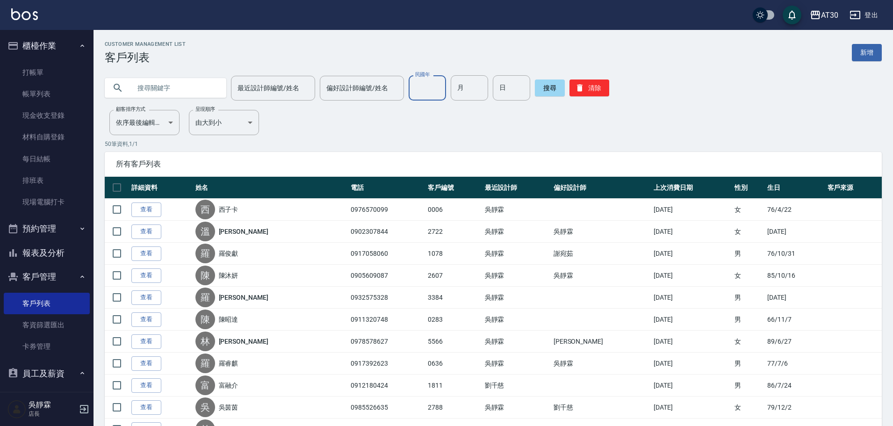 This screenshot has height=426, width=893. What do you see at coordinates (387, 319) in the screenshot?
I see `td: 0911320748` at bounding box center [387, 319].